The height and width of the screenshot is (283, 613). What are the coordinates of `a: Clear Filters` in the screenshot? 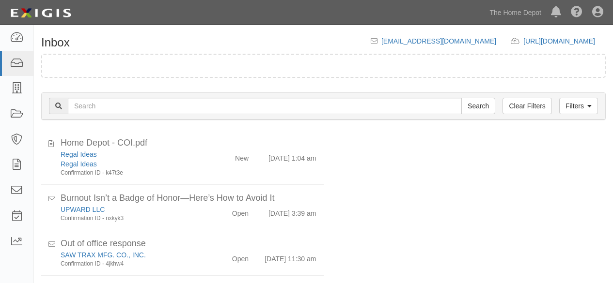 It's located at (527, 106).